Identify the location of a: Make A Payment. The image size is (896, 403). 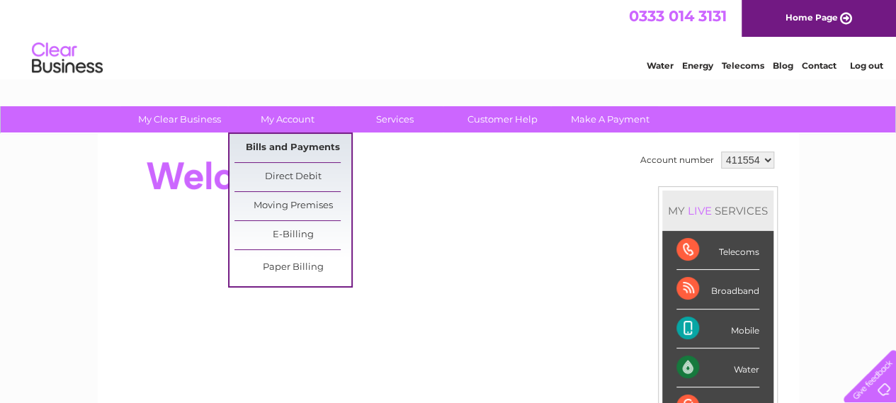
(610, 119).